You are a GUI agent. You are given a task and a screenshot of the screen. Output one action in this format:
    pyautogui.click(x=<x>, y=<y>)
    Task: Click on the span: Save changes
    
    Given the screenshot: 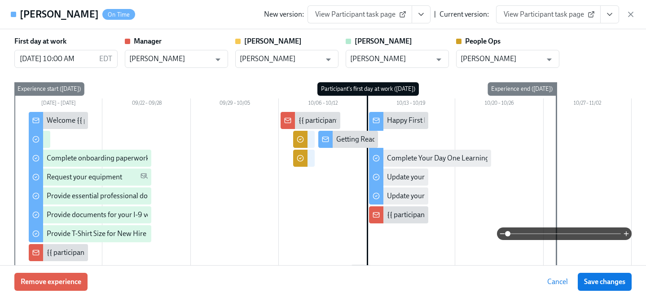 What is the action you would take?
    pyautogui.click(x=604, y=281)
    